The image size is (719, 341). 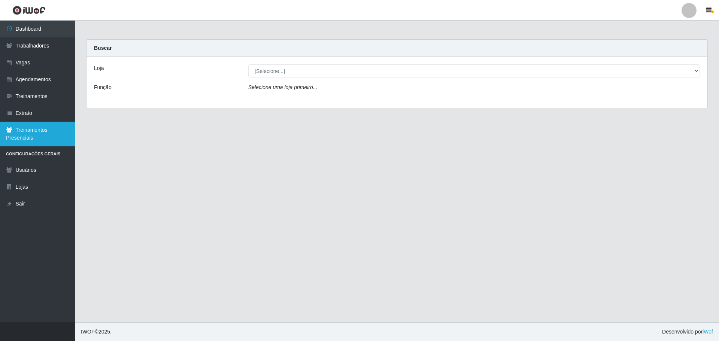 What do you see at coordinates (283, 87) in the screenshot?
I see `i: Selecione uma loja primeiro...` at bounding box center [283, 87].